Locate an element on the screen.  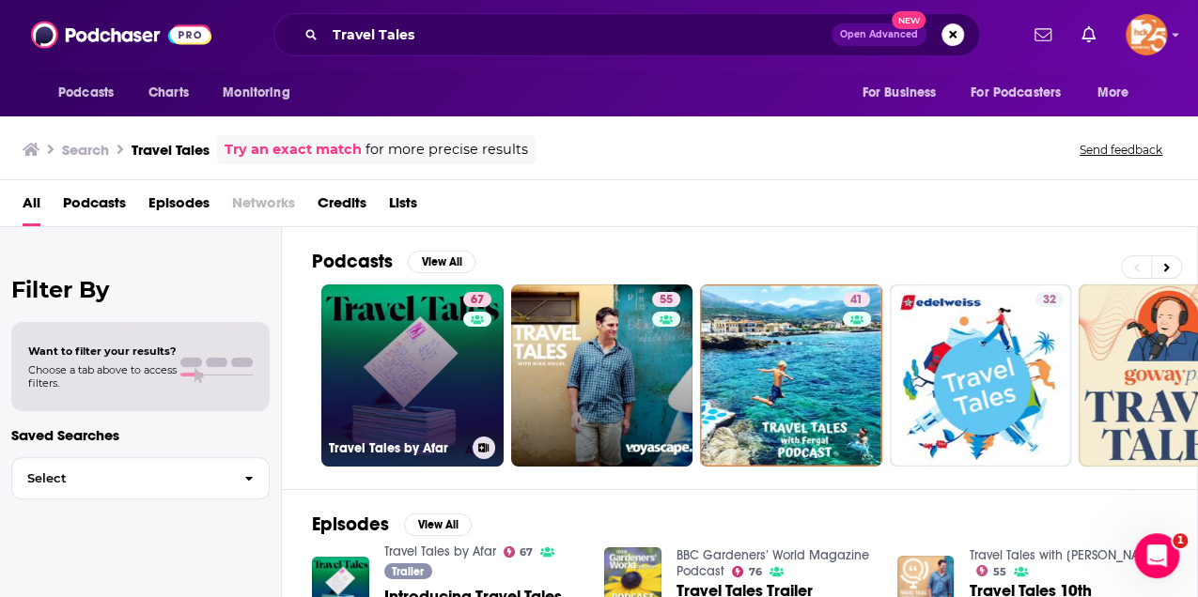
span: Networks is located at coordinates (263, 207).